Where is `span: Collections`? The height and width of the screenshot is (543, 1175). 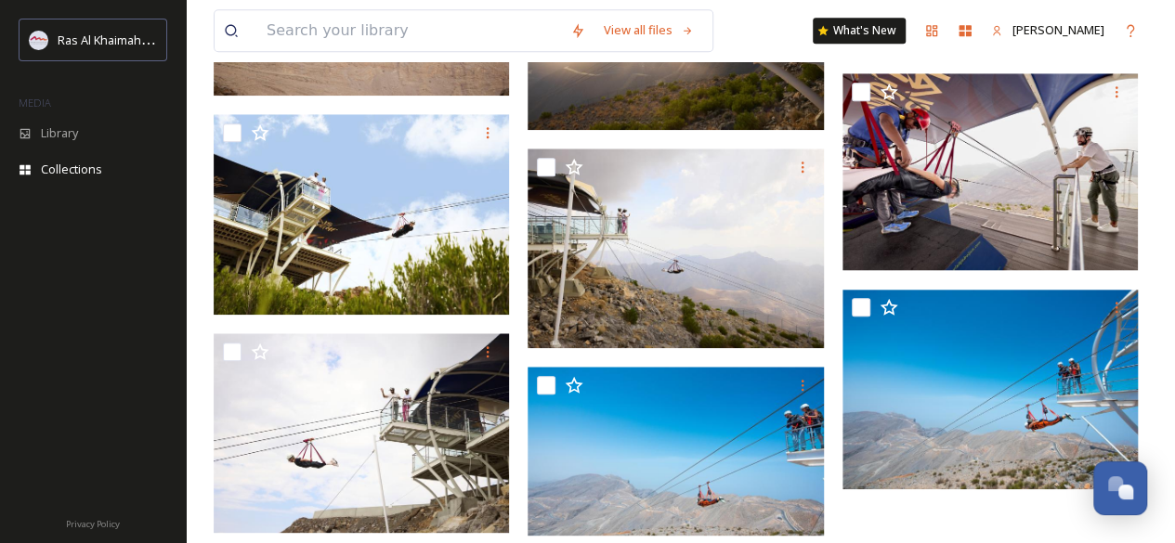 span: Collections is located at coordinates (71, 169).